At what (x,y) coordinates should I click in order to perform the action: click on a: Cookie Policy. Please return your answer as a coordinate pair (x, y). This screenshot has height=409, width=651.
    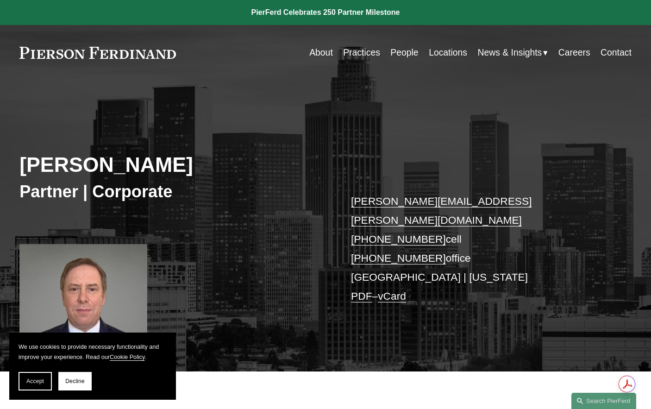
    Looking at the image, I should click on (127, 357).